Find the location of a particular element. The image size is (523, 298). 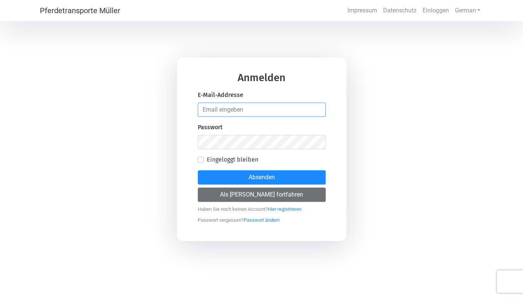

a: Passwort ändern is located at coordinates (262, 218).